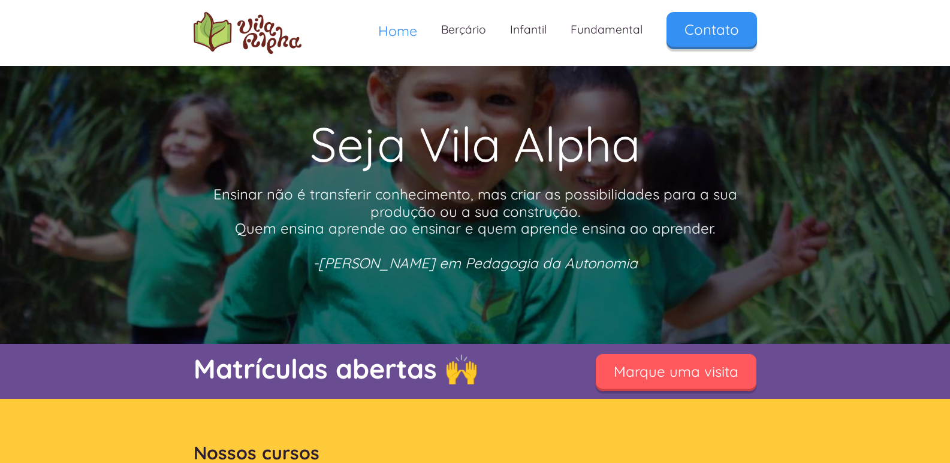  What do you see at coordinates (676, 371) in the screenshot?
I see `a: Marque uma visita` at bounding box center [676, 371].